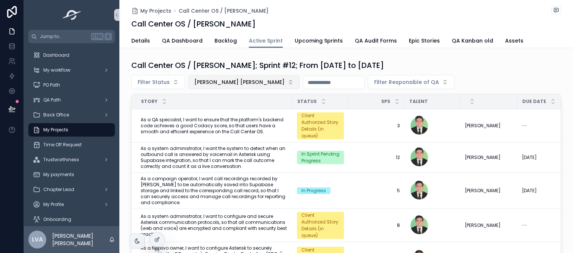 The height and width of the screenshot is (253, 573). What do you see at coordinates (318, 41) in the screenshot?
I see `span: Upcoming Sprints` at bounding box center [318, 41].